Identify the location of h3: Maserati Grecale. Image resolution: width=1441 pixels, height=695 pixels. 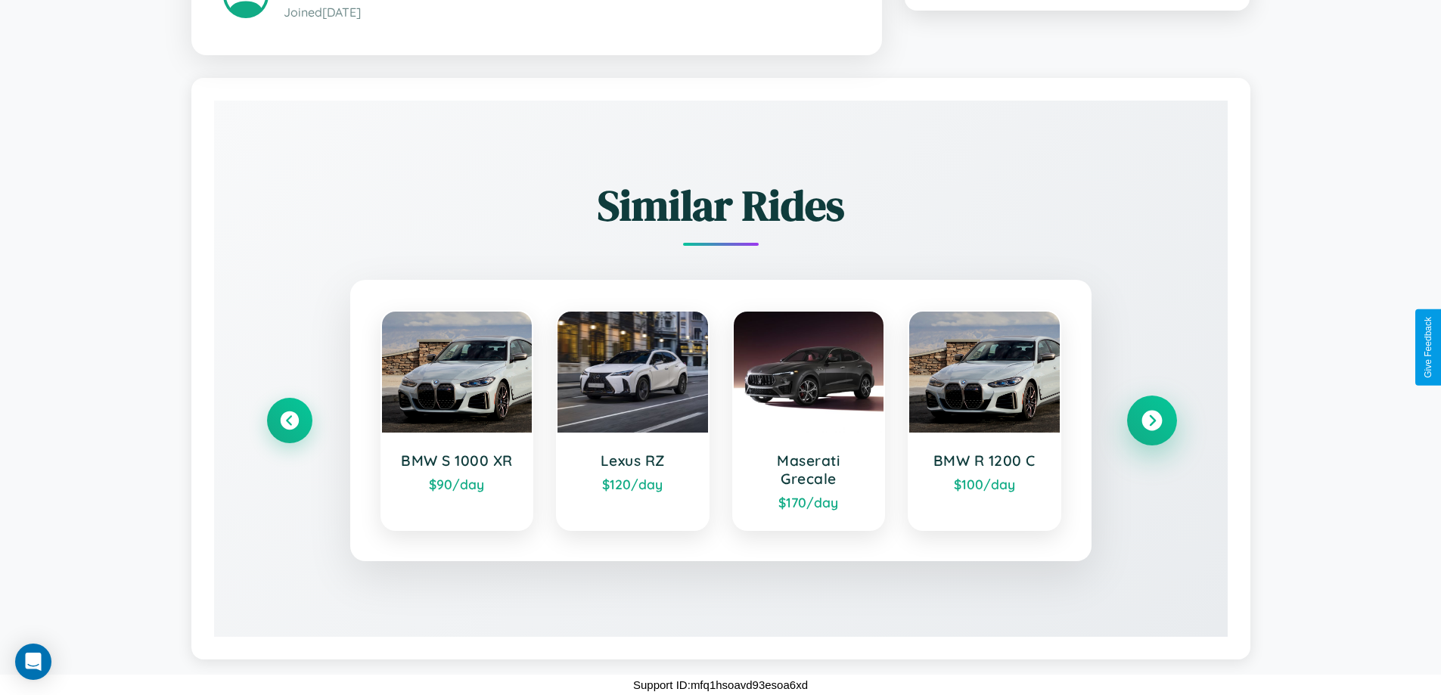
(808, 470).